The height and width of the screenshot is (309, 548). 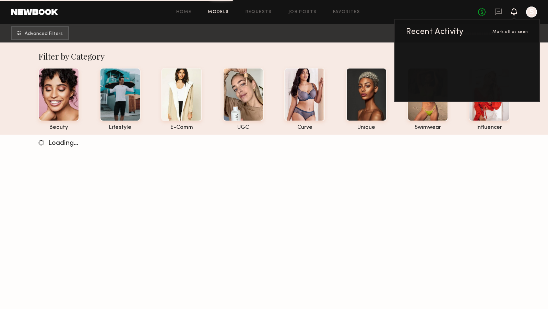 I want to click on div: Recent Activity, so click(x=434, y=32).